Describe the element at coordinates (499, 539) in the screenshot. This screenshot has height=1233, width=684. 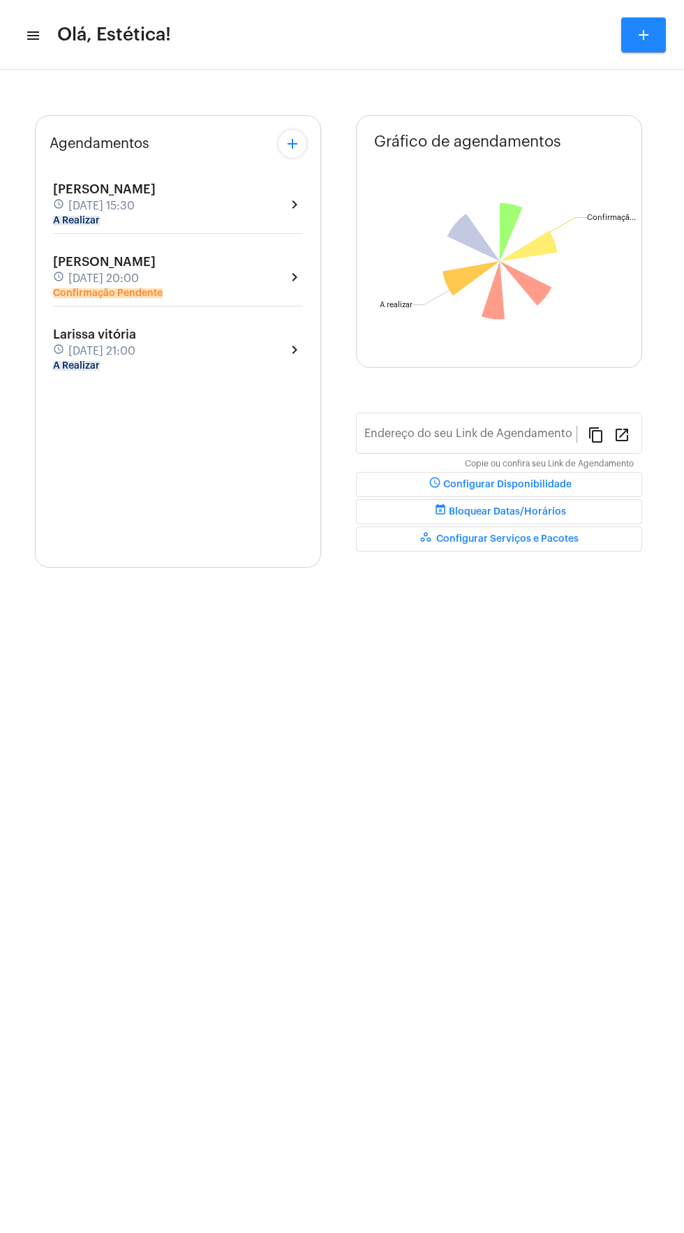
I see `button: Configurar Serviços e Pacotes` at that location.